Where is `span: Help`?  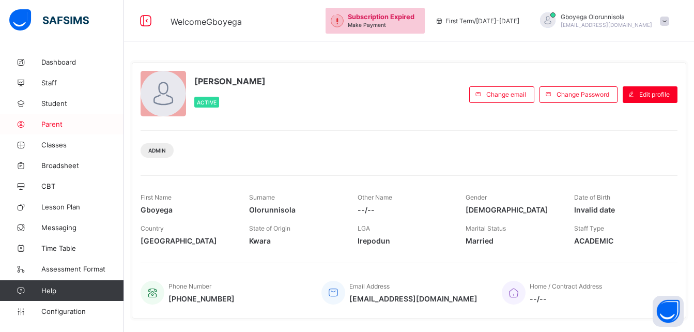 span: Help is located at coordinates (82, 290).